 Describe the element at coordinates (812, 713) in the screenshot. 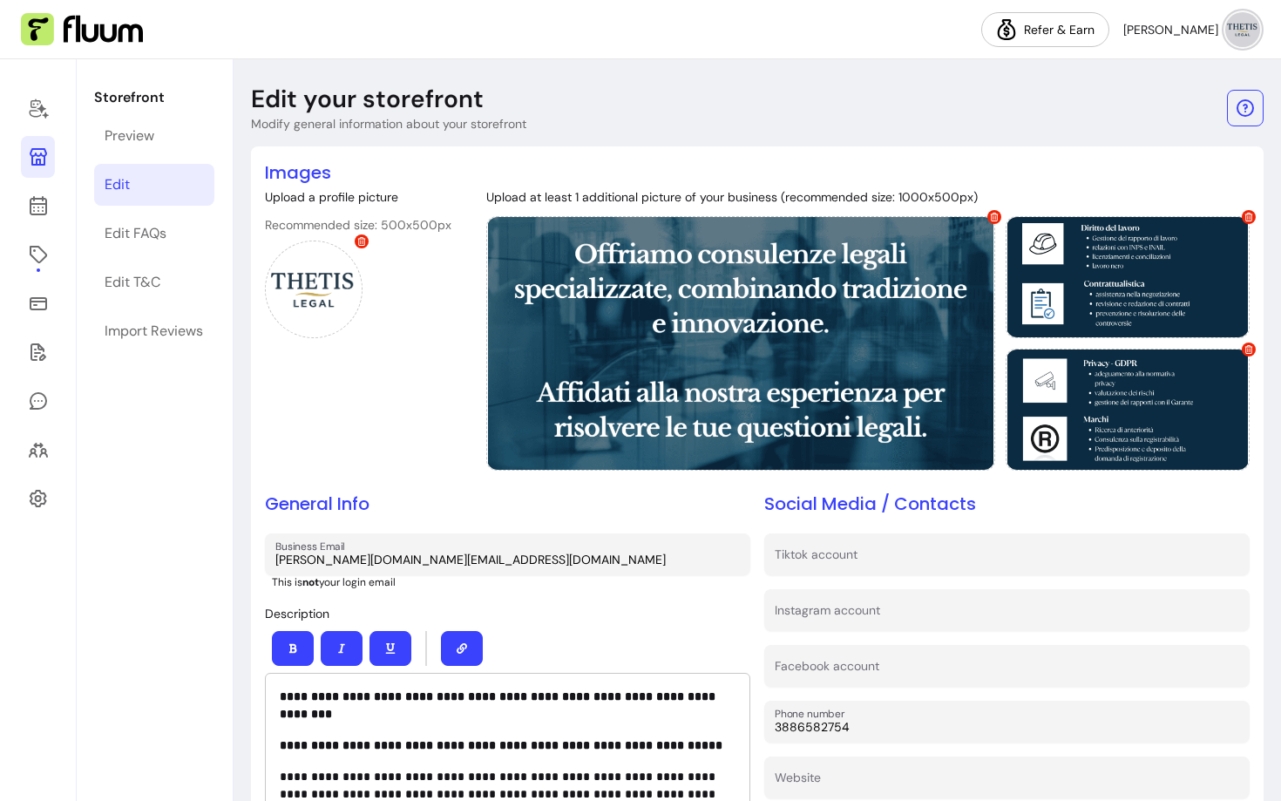

I see `label: Phone number` at that location.